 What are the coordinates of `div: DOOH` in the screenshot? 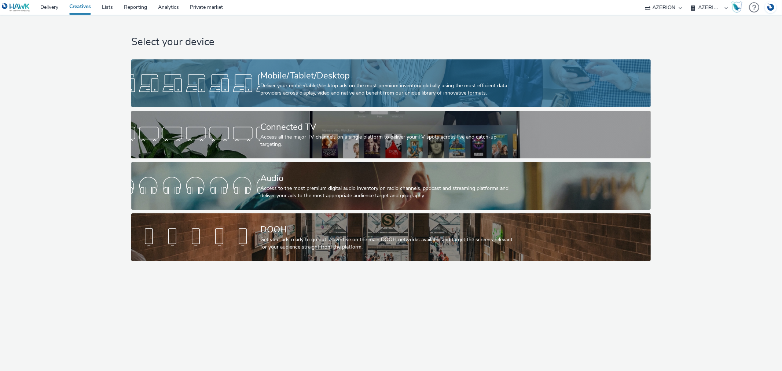 It's located at (389, 229).